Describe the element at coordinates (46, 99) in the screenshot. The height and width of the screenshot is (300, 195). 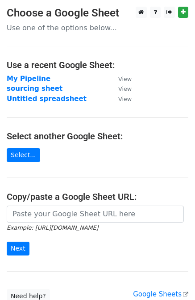
I see `strong: Untitled spreadsheet` at that location.